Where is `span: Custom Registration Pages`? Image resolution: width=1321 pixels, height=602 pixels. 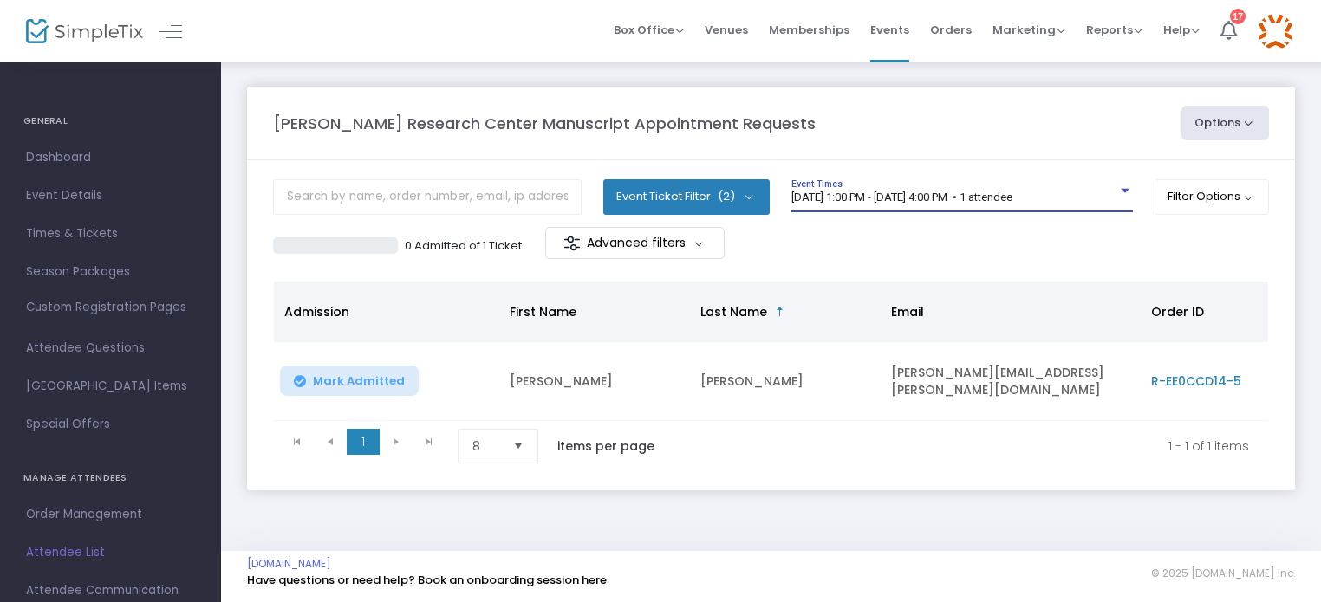 span: Custom Registration Pages is located at coordinates (106, 308).